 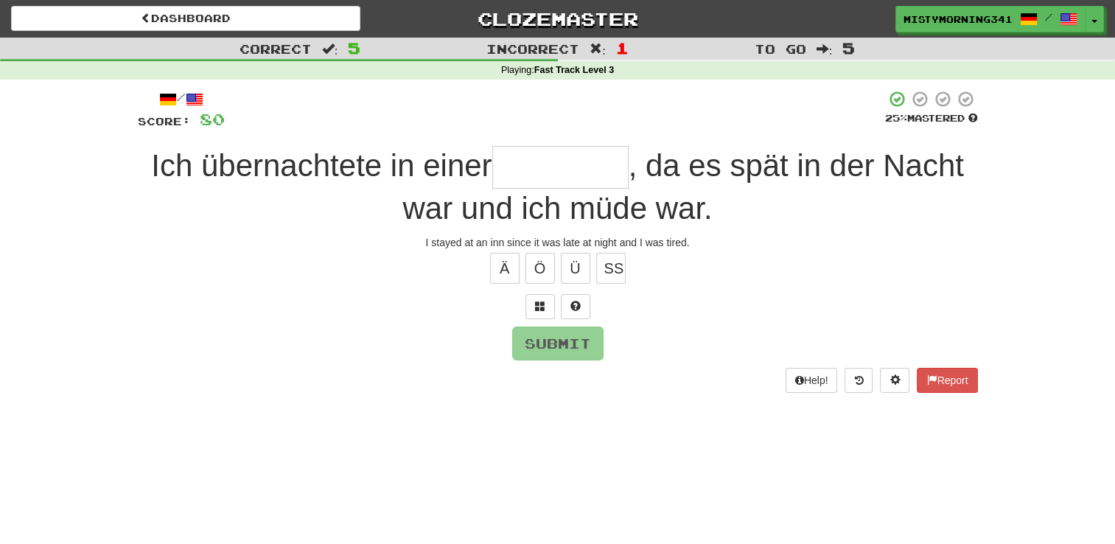 I want to click on button: Single letter hint - you only get 1 per sentence and score half the points! alt+h, so click(x=576, y=307).